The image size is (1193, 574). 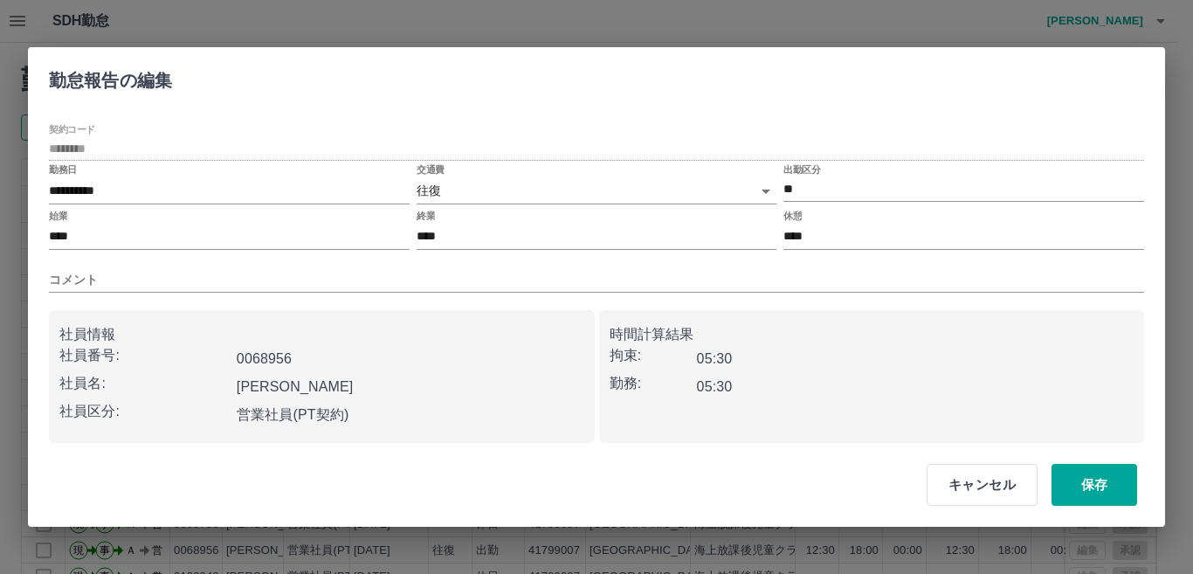 What do you see at coordinates (430, 169) in the screenshot?
I see `label: 交通費` at bounding box center [430, 169].